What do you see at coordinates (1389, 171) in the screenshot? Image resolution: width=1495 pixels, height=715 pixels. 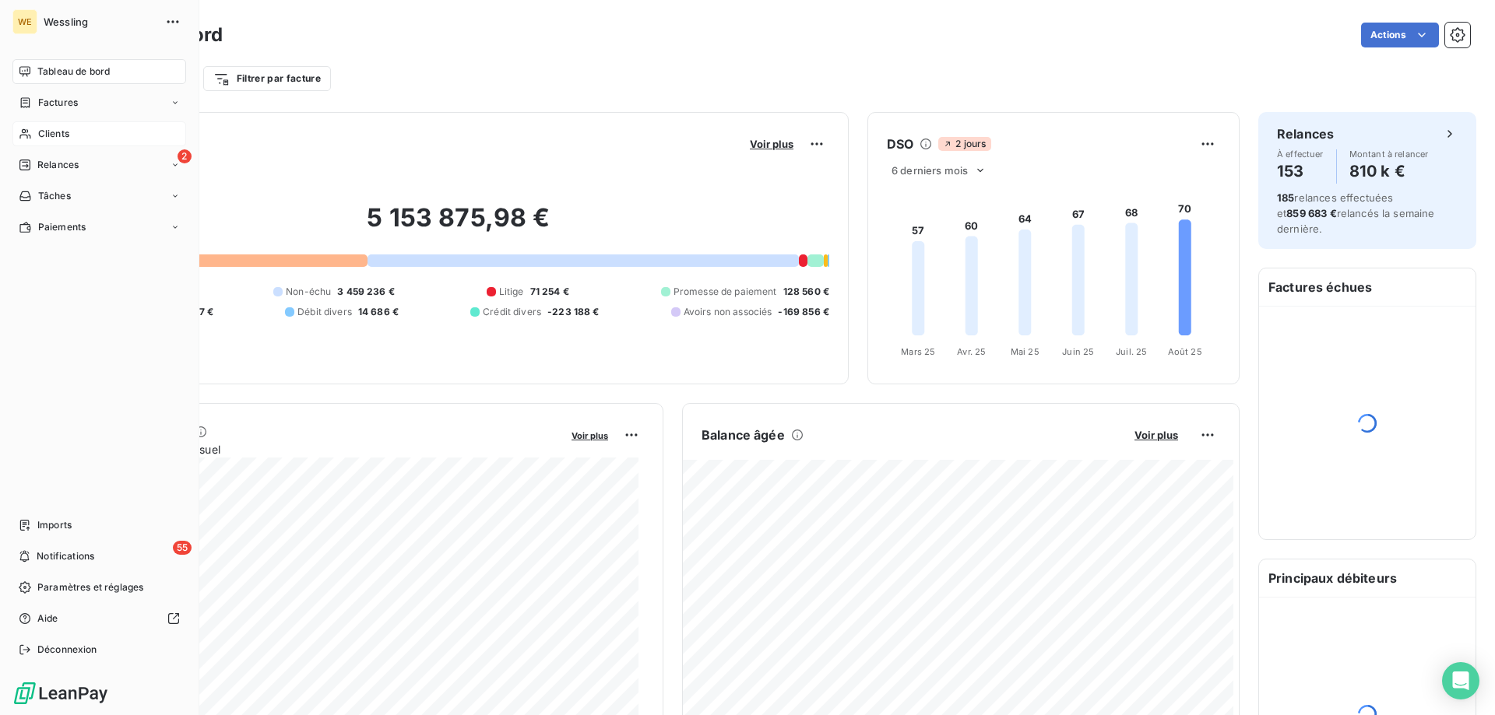 I see `h4: 810 k €` at bounding box center [1389, 171].